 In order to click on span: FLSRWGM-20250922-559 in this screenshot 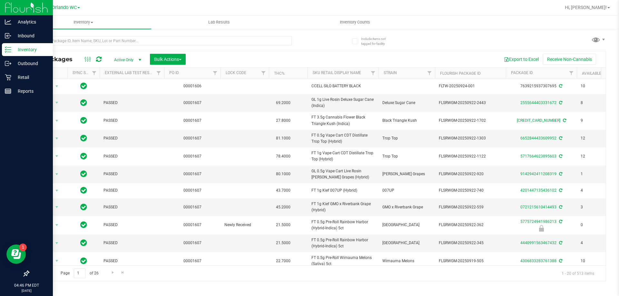, I will do `click(470, 207)`.